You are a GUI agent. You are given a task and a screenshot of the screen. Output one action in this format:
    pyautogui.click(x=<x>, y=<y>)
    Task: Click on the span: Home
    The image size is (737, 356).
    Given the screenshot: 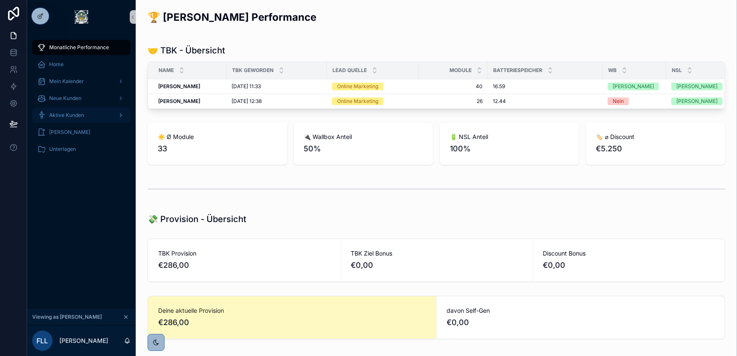 What is the action you would take?
    pyautogui.click(x=56, y=64)
    